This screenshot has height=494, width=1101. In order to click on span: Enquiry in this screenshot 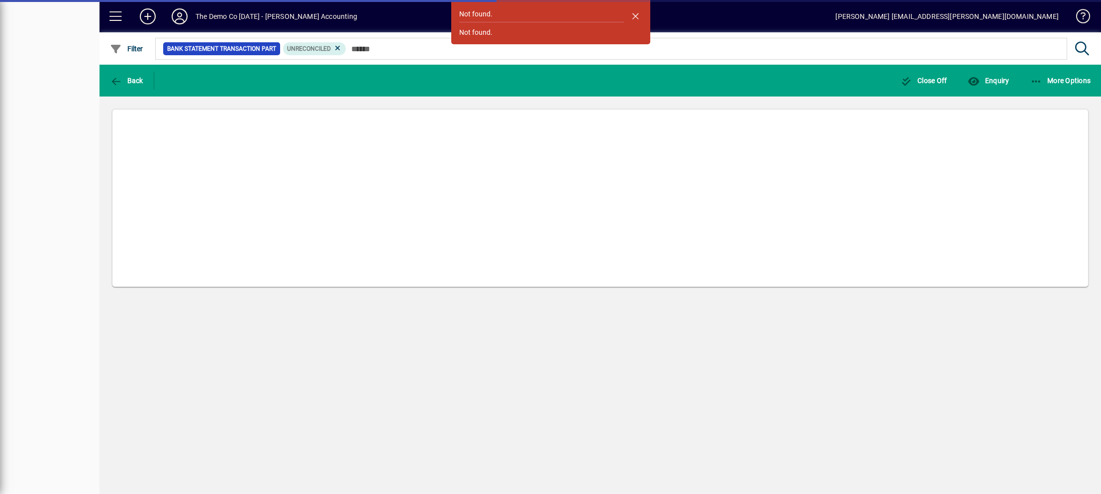, I will do `click(988, 81)`.